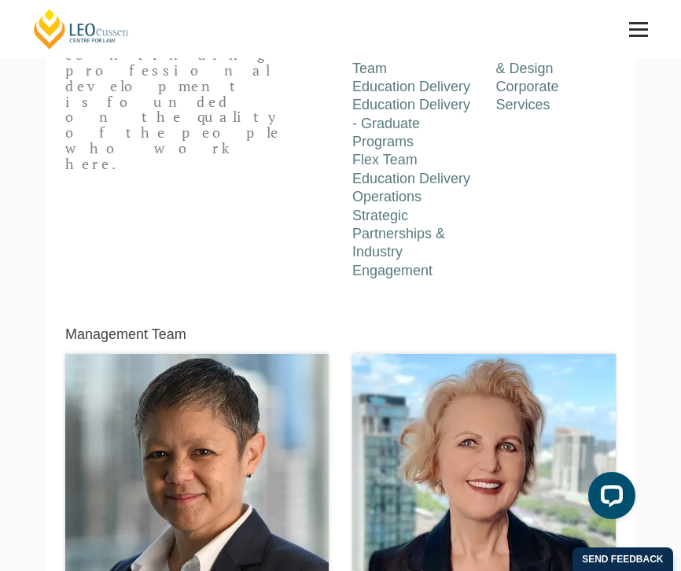  Describe the element at coordinates (411, 123) in the screenshot. I see `a: Education Delivery - Graduate Programs` at that location.